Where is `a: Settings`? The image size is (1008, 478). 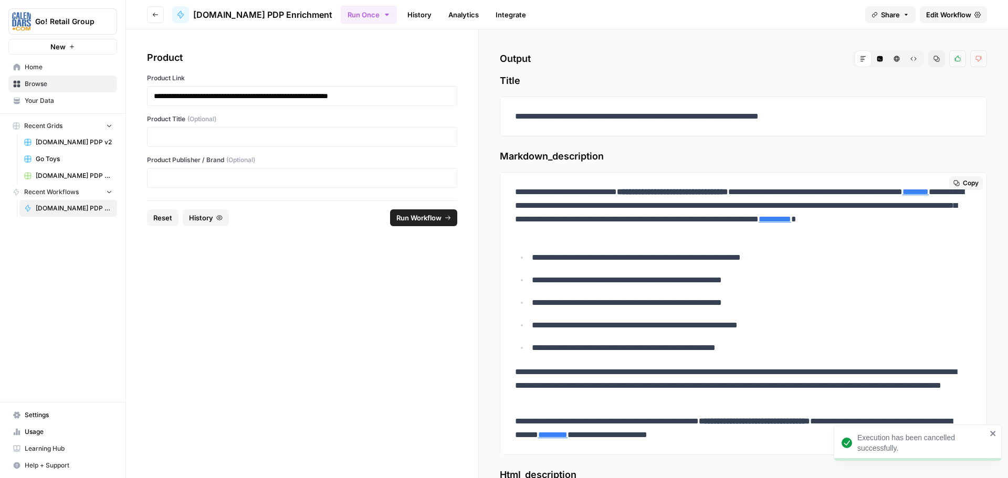 a: Settings is located at coordinates (62, 415).